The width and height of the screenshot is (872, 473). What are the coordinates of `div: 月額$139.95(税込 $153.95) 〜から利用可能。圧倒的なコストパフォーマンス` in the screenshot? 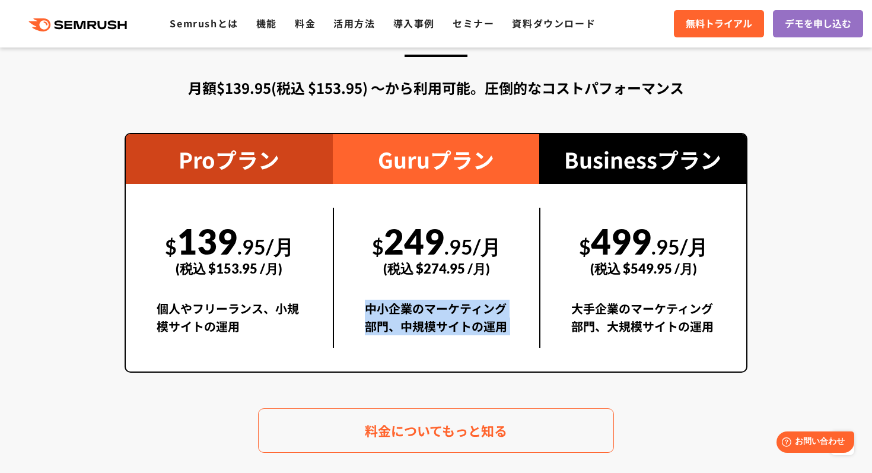 It's located at (436, 88).